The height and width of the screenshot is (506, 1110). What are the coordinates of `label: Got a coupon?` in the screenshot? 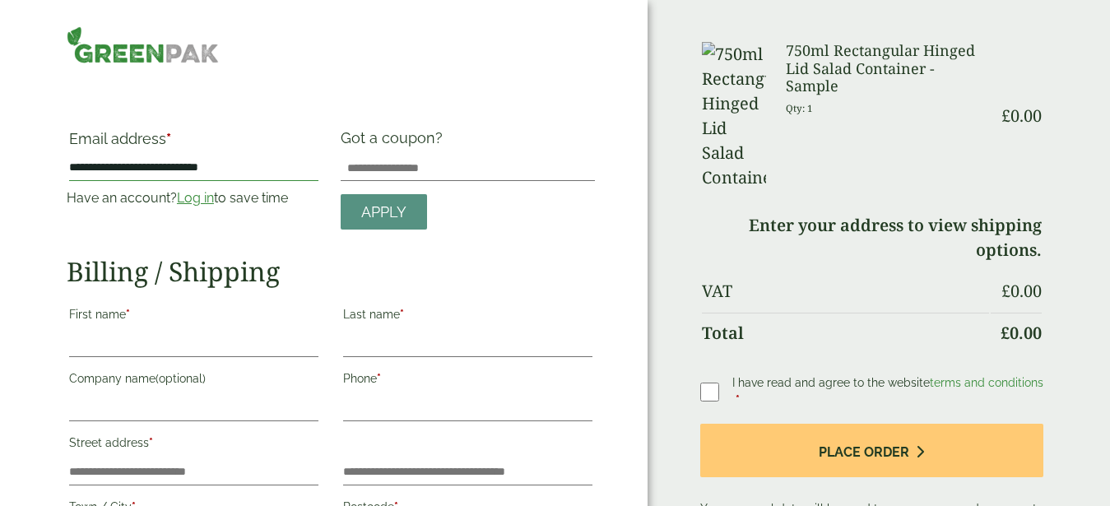 It's located at (395, 141).